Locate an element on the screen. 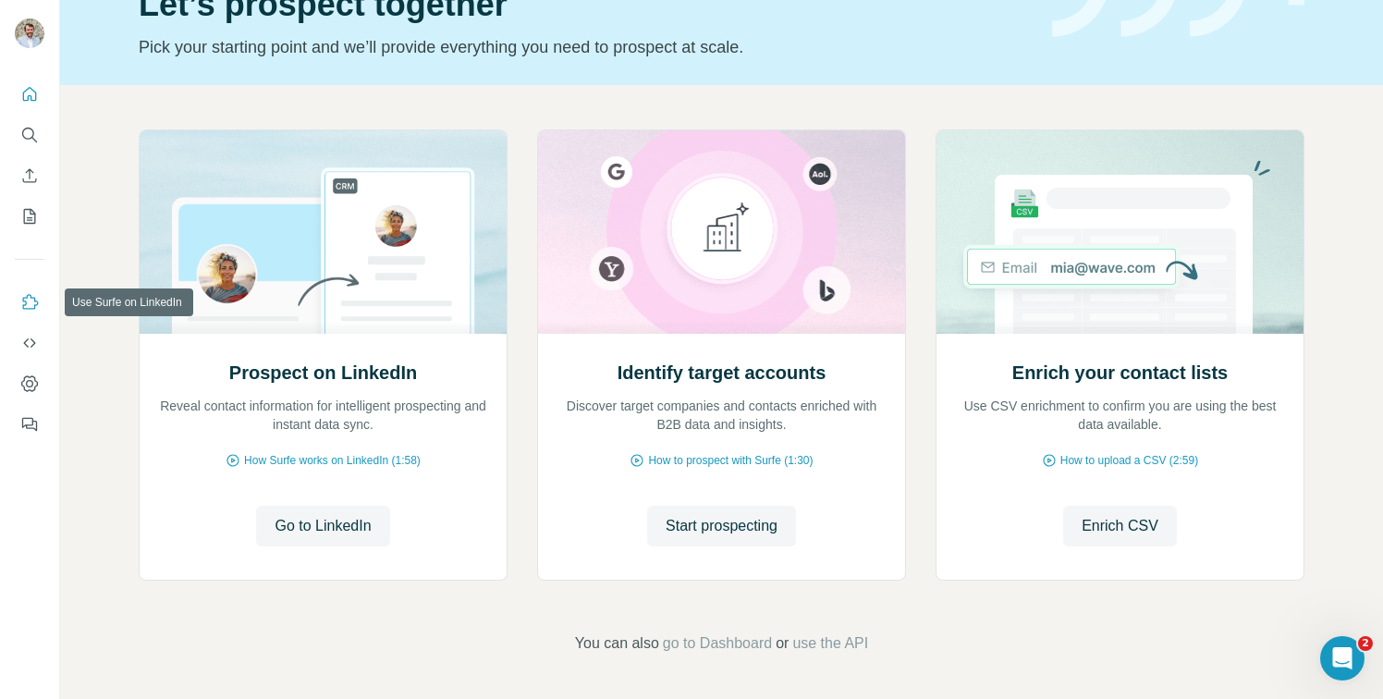 The height and width of the screenshot is (699, 1383). span: How to upload a CSV (2:59) is located at coordinates (1128, 460).